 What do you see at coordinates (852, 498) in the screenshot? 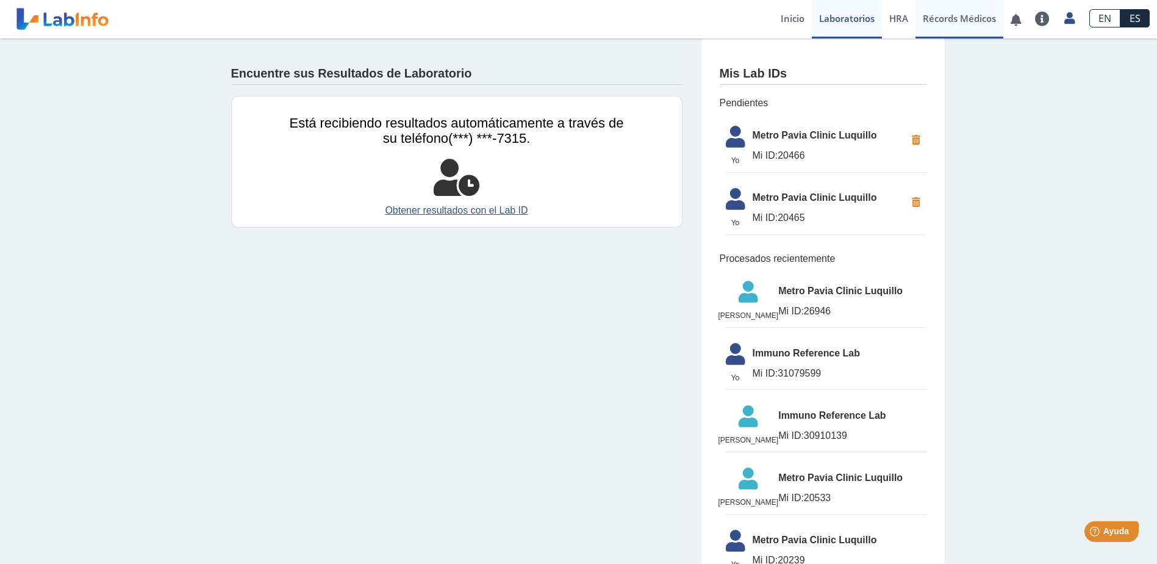
I see `span: 20533` at bounding box center [852, 498].